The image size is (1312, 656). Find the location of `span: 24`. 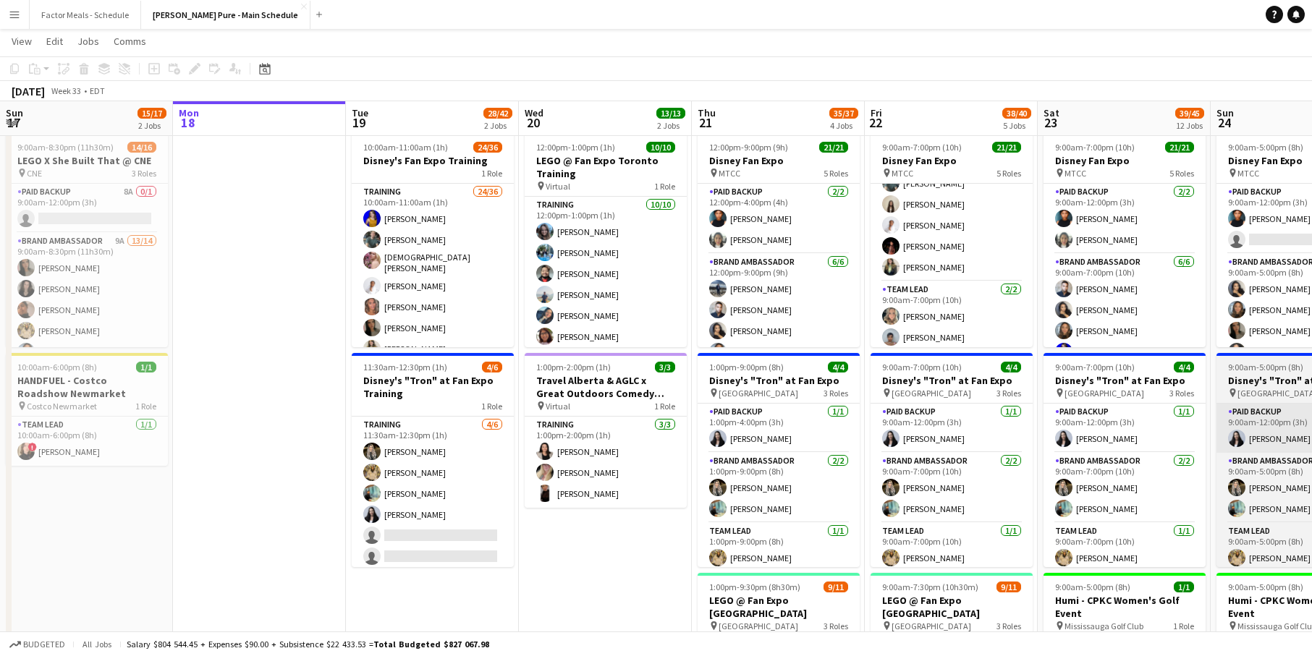

span: 24 is located at coordinates (1224, 122).